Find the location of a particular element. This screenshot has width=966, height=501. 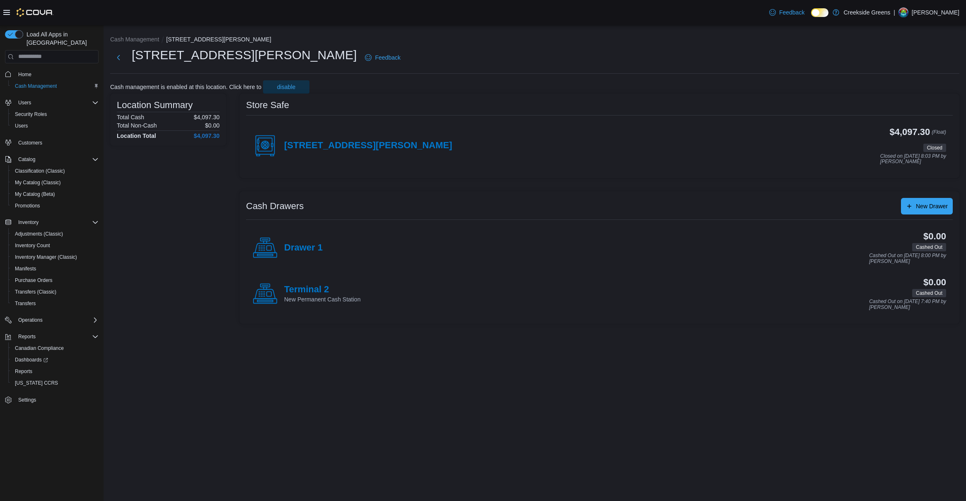

button: Operations is located at coordinates (30, 320).